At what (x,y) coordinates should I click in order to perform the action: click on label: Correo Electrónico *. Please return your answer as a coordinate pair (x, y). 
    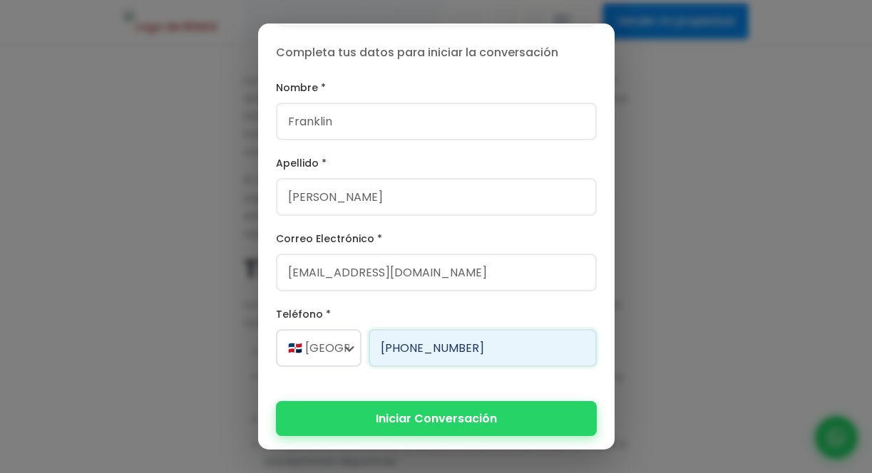
    Looking at the image, I should click on (436, 239).